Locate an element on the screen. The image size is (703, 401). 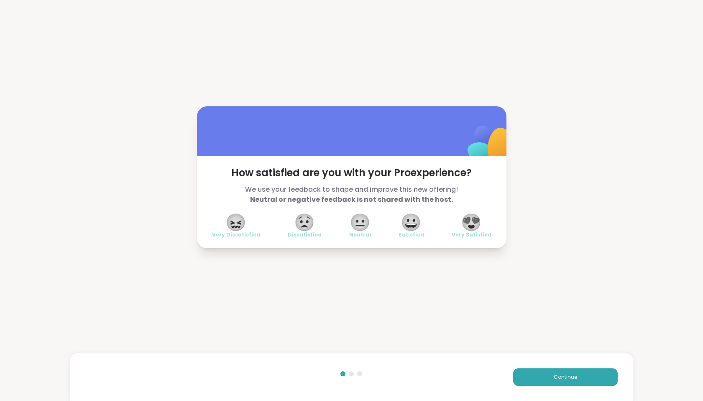
button: Continue is located at coordinates (565, 377).